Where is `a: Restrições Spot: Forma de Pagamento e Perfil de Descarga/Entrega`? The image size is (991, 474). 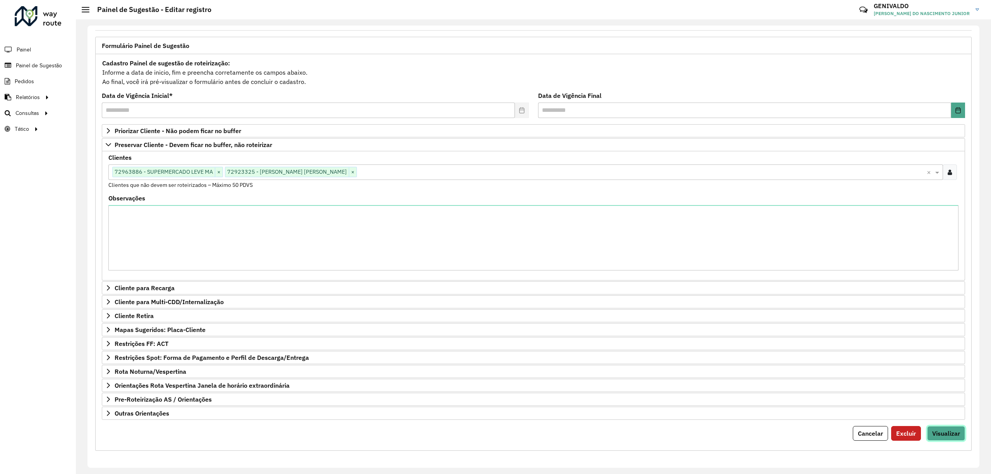 a: Restrições Spot: Forma de Pagamento e Perfil de Descarga/Entrega is located at coordinates (534, 358).